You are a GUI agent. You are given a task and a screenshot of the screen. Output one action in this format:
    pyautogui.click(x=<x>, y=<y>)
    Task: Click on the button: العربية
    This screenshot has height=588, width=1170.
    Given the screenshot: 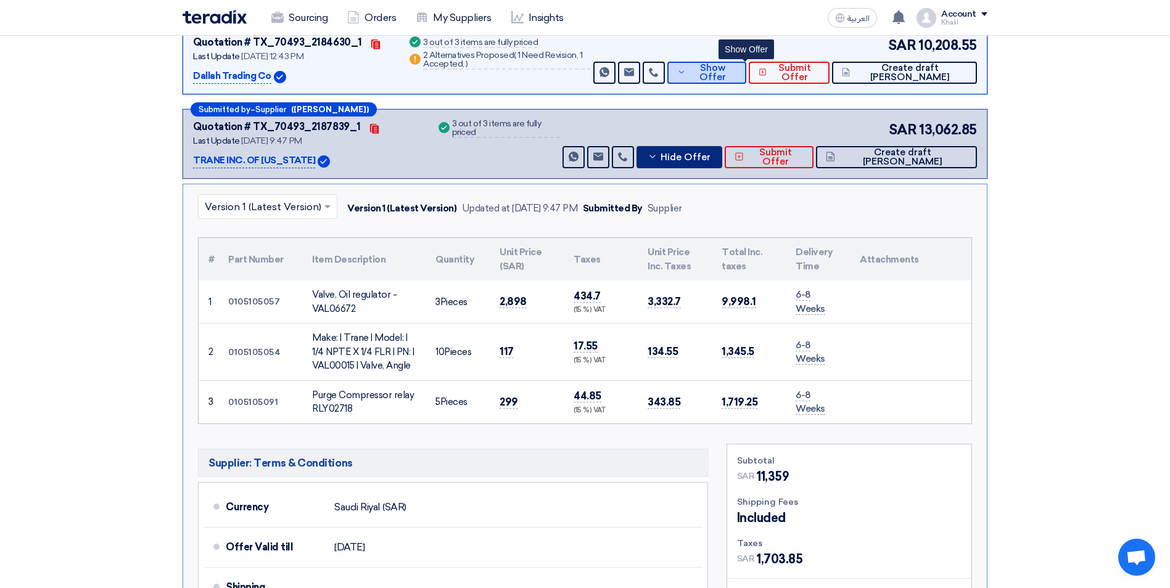 What is the action you would take?
    pyautogui.click(x=852, y=18)
    